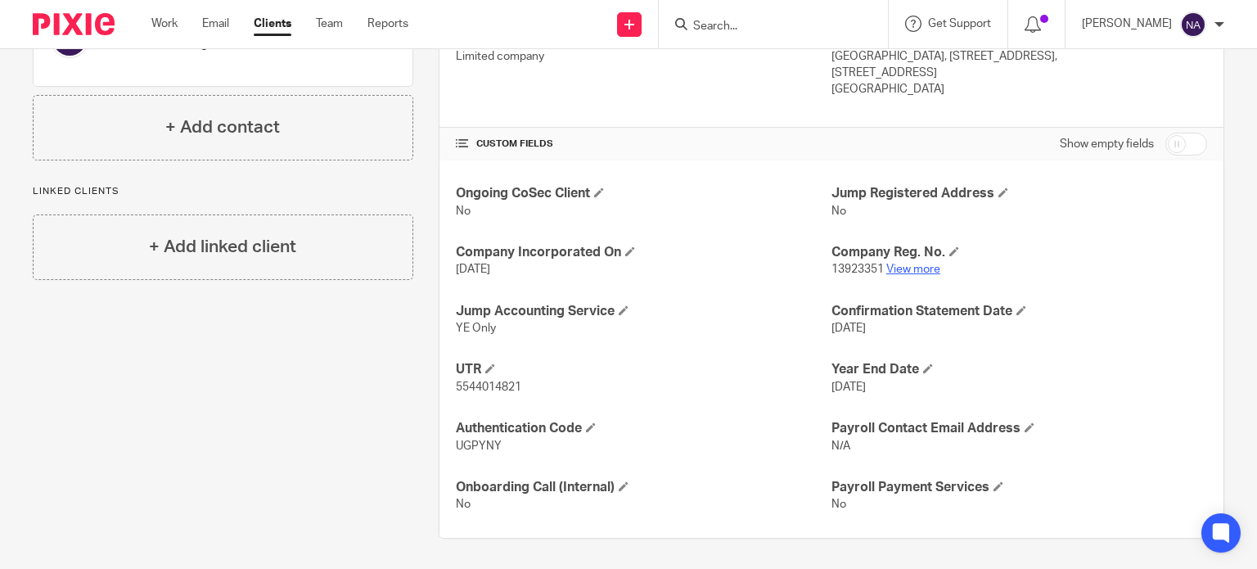 Image resolution: width=1257 pixels, height=569 pixels. I want to click on p: Linked clients, so click(223, 192).